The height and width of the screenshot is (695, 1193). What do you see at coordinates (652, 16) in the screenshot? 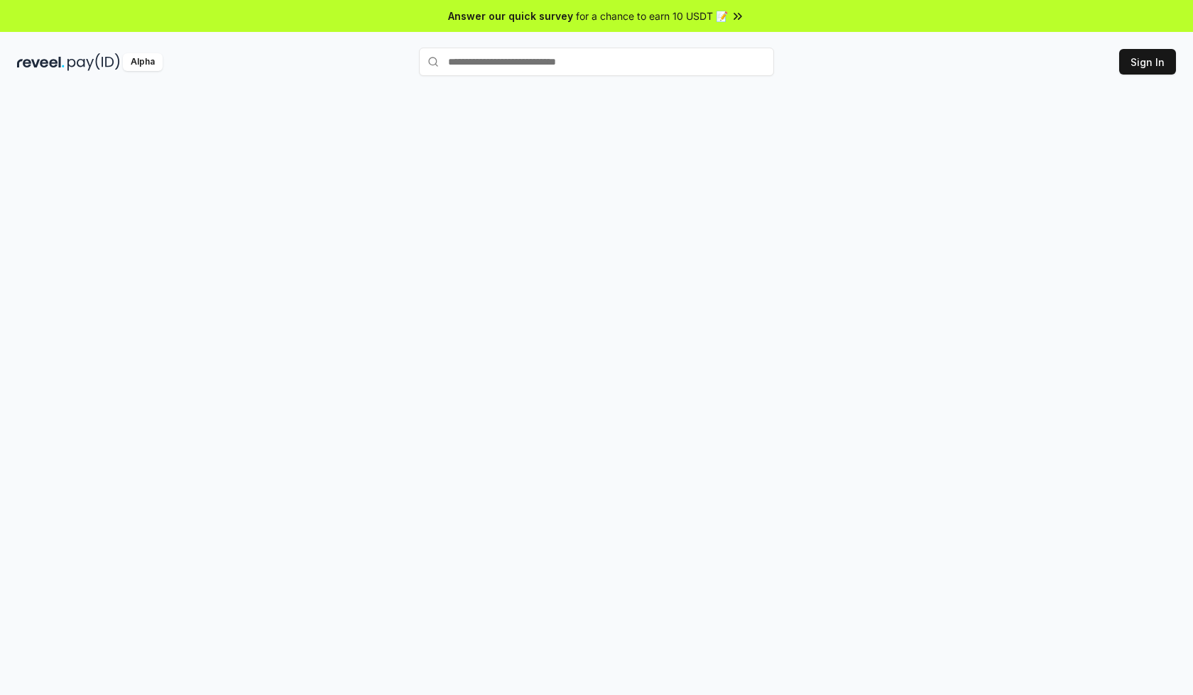
I see `span: for a chance to earn 10 USDT 📝` at bounding box center [652, 16].